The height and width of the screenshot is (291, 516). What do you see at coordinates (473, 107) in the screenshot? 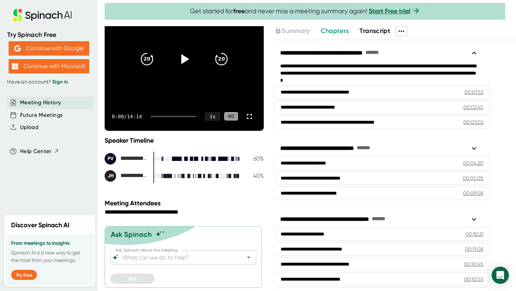
I see `div: 00:02:45` at bounding box center [473, 107].